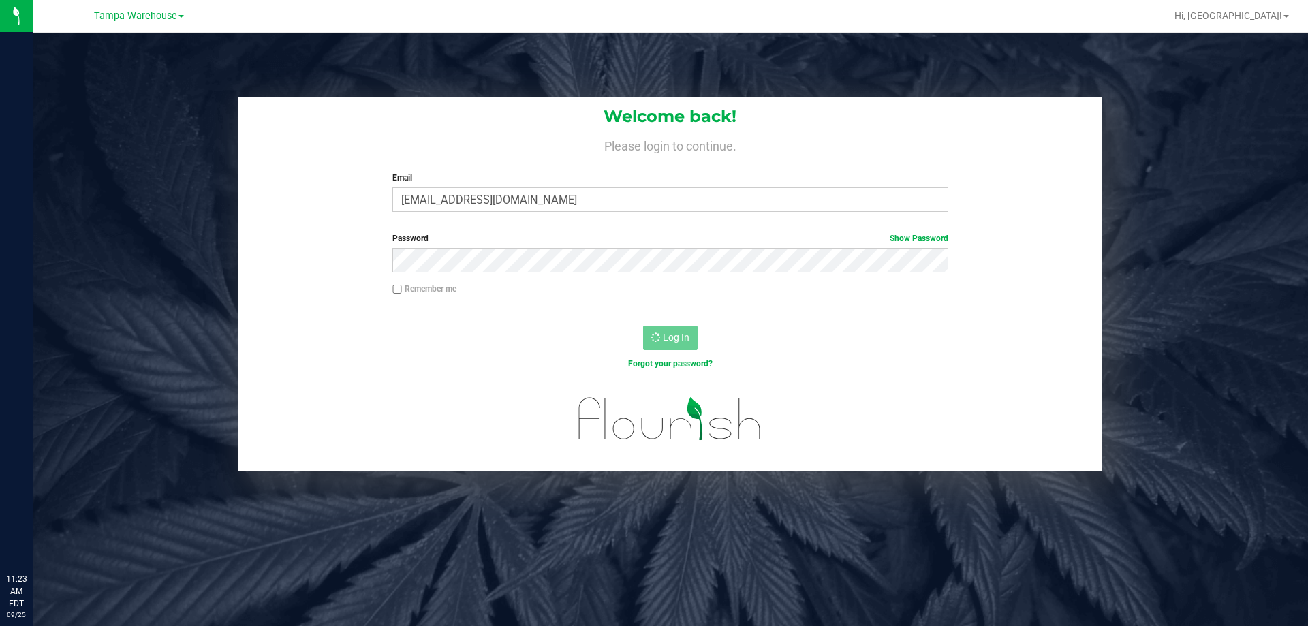 The height and width of the screenshot is (626, 1308). What do you see at coordinates (136, 16) in the screenshot?
I see `span: Tampa Warehouse` at bounding box center [136, 16].